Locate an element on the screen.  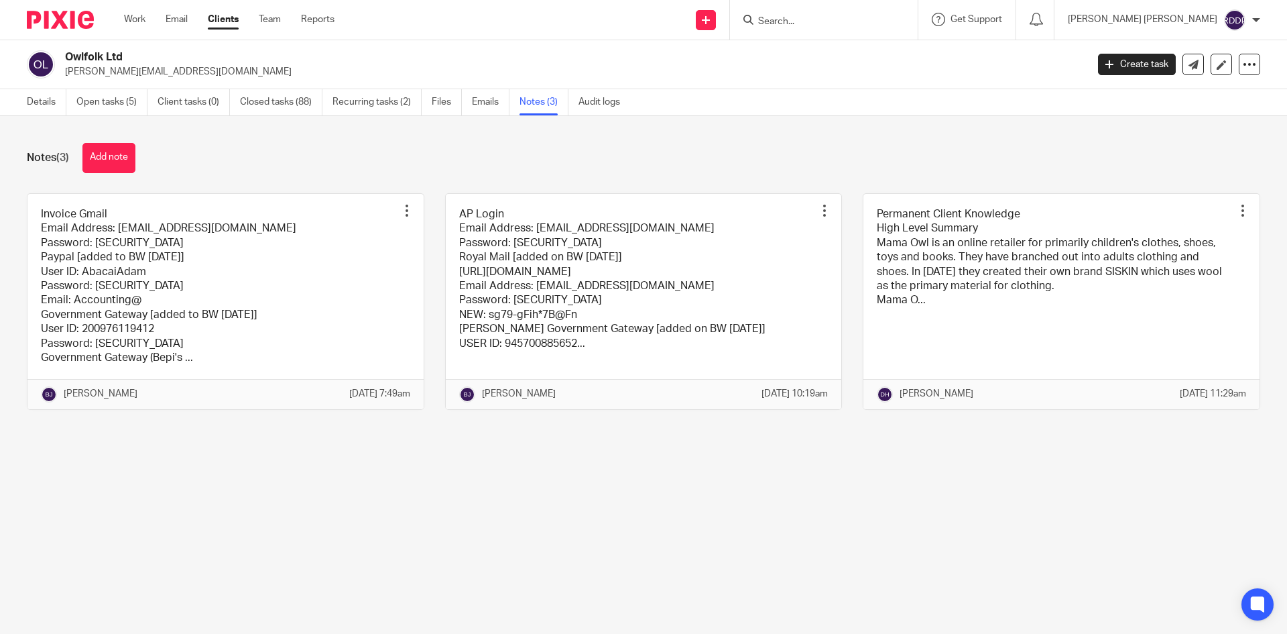
a: Closed tasks (88) is located at coordinates (281, 102).